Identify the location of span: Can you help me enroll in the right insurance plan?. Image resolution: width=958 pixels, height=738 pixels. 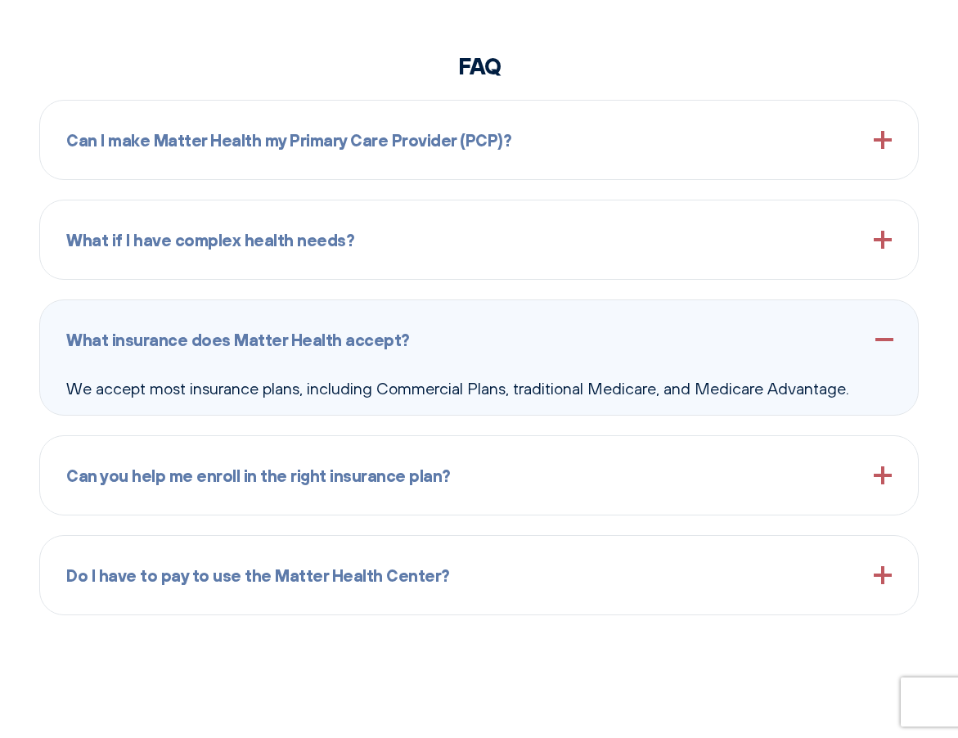
(258, 475).